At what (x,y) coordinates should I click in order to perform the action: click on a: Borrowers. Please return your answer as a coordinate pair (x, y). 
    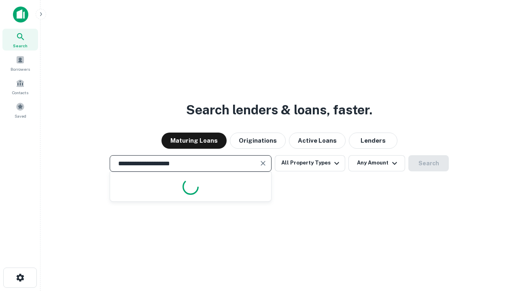
    Looking at the image, I should click on (20, 63).